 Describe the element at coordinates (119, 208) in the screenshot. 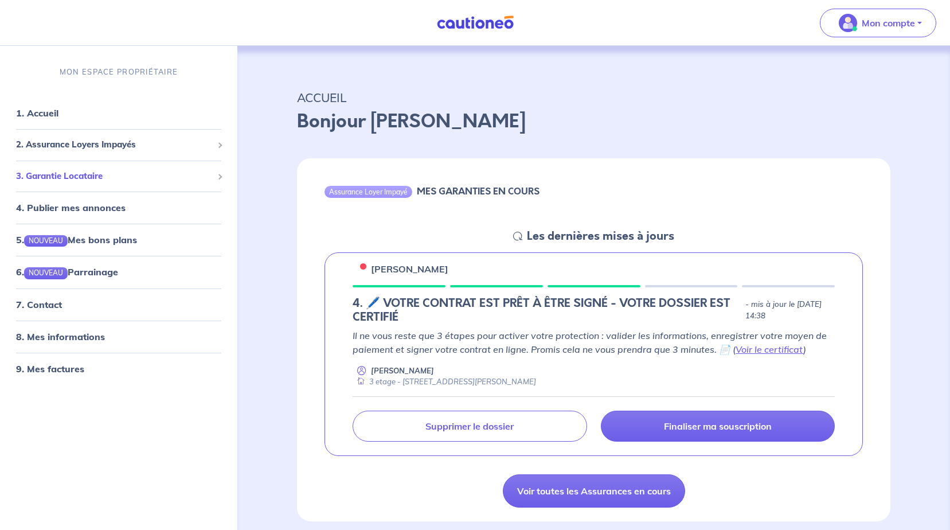

I see `div: 4. Publier mes annonces` at that location.